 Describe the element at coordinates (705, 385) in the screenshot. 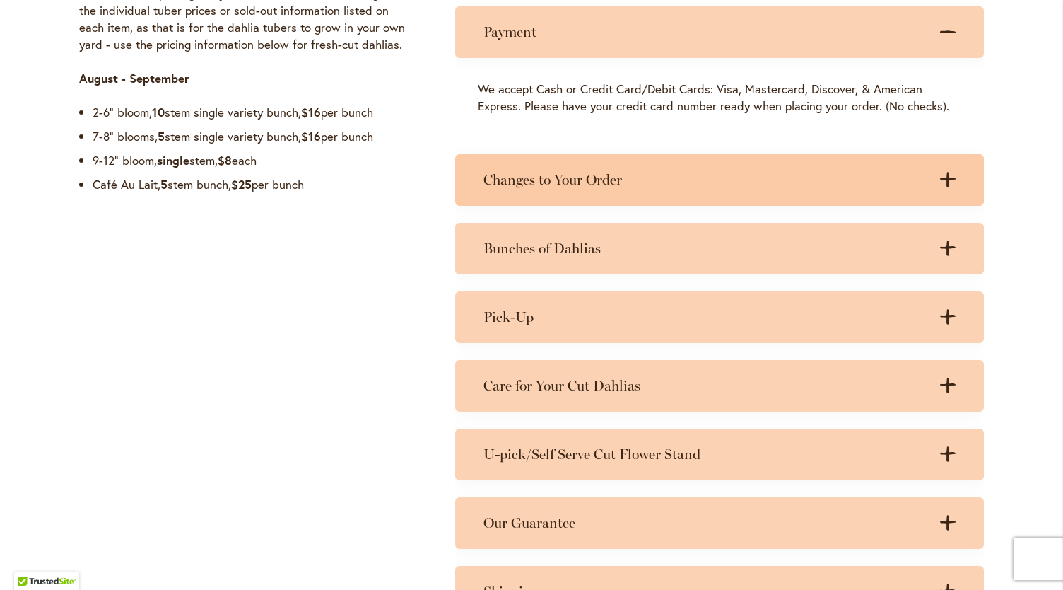

I see `h3: Care for Your Cut Dahlias` at that location.